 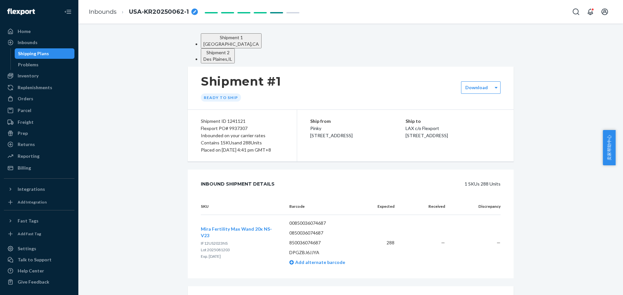 What do you see at coordinates (39, 249) in the screenshot?
I see `a: Settings` at bounding box center [39, 249].